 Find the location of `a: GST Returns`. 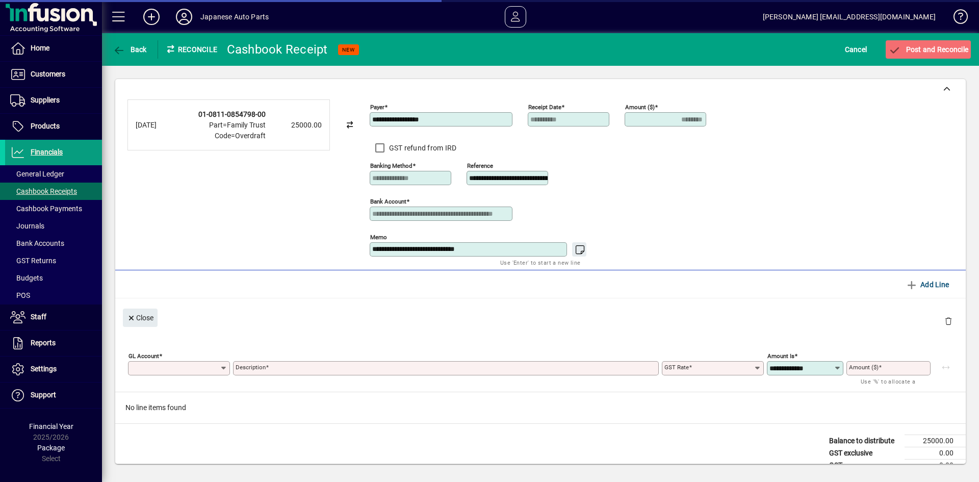

a: GST Returns is located at coordinates (54, 261).